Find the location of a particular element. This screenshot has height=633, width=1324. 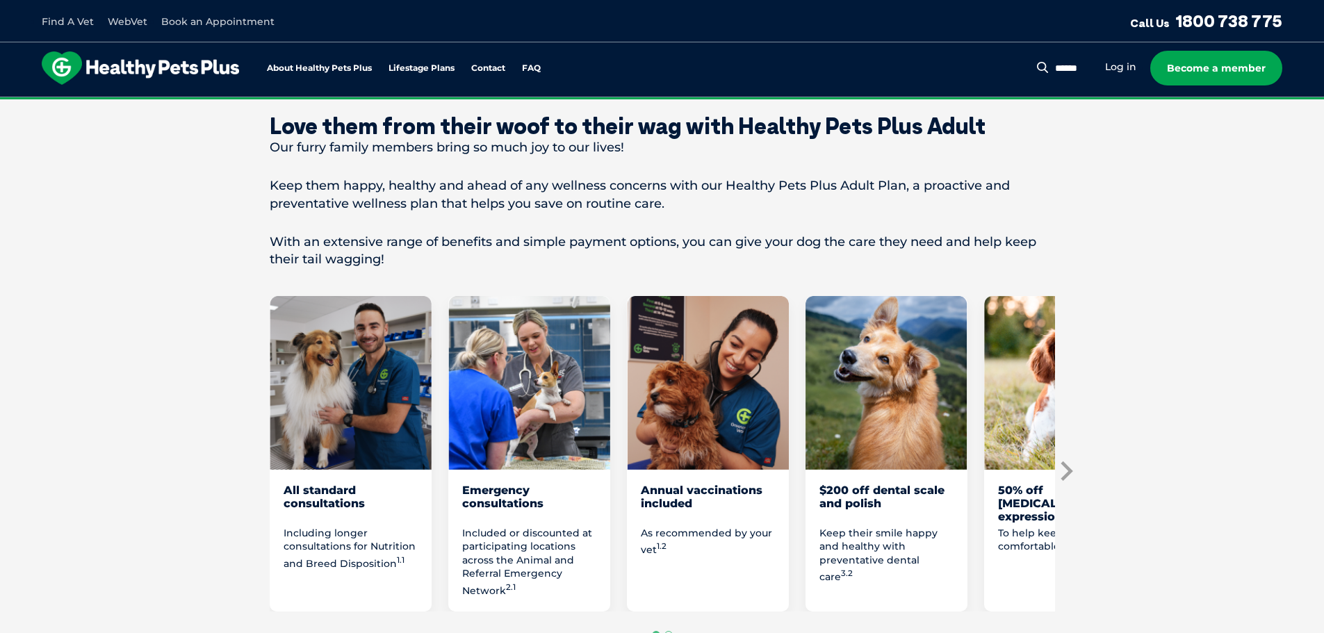

p: Included or discounted at participating locations across the Animal and Referral Emergency Network is located at coordinates (529, 562).